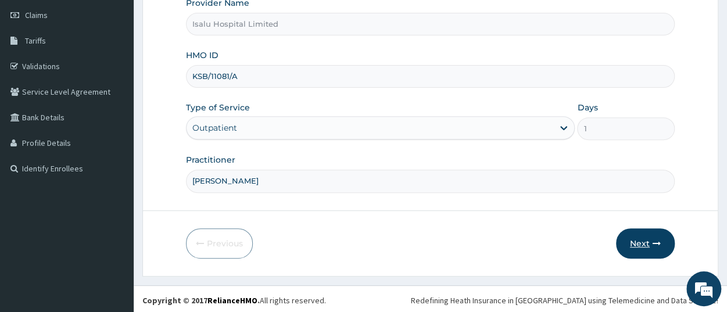  What do you see at coordinates (205, 20) in the screenshot?
I see `div: Minimize live chat window` at bounding box center [205, 20].